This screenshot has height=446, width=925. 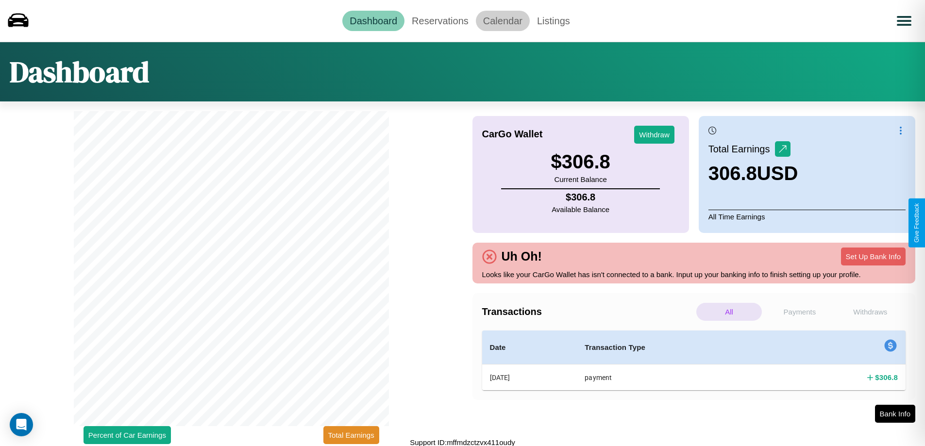 What do you see at coordinates (580, 209) in the screenshot?
I see `p: Available Balance` at bounding box center [580, 209].